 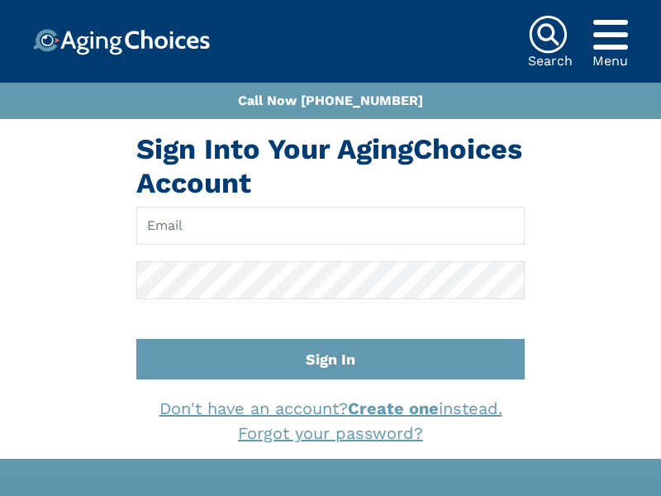 What do you see at coordinates (121, 42) in the screenshot?
I see `img: Choice!` at bounding box center [121, 42].